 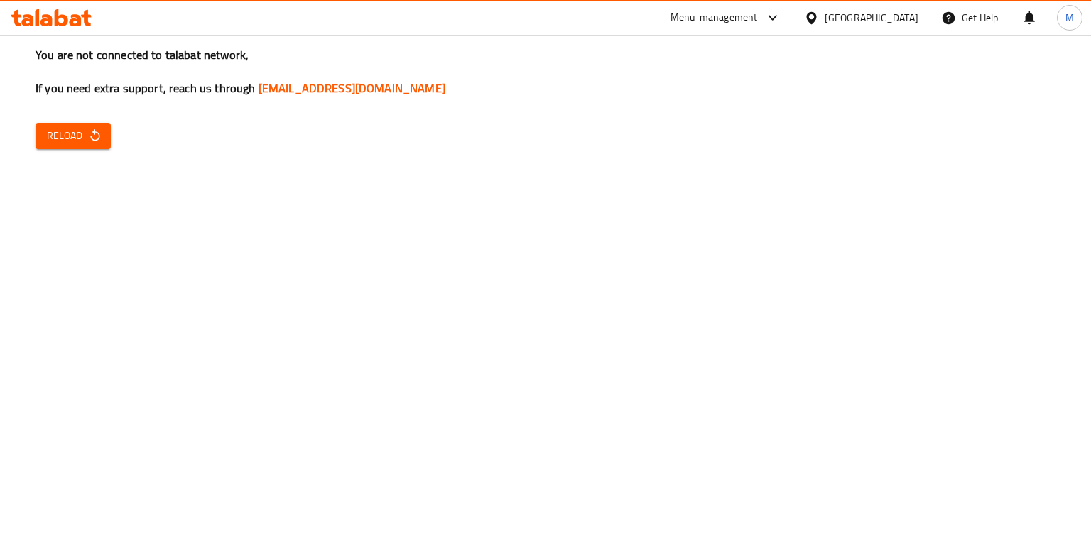 I want to click on button: Reload, so click(x=73, y=136).